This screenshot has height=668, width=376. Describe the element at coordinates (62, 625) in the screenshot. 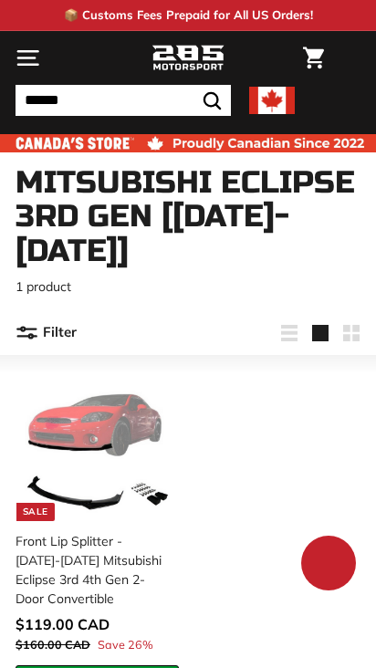

I see `span: $119.00 CAD` at that location.